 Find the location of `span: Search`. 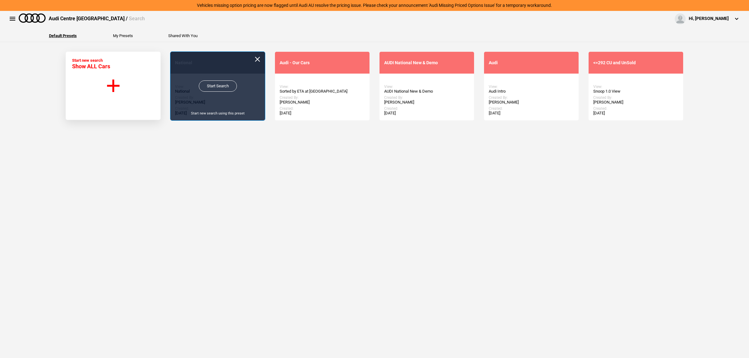

span: Search is located at coordinates (137, 18).